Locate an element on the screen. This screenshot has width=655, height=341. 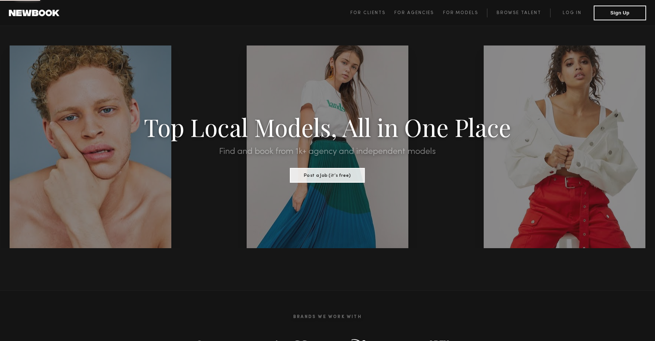
h1: Top Local Models, All in One Place is located at coordinates (328, 127).